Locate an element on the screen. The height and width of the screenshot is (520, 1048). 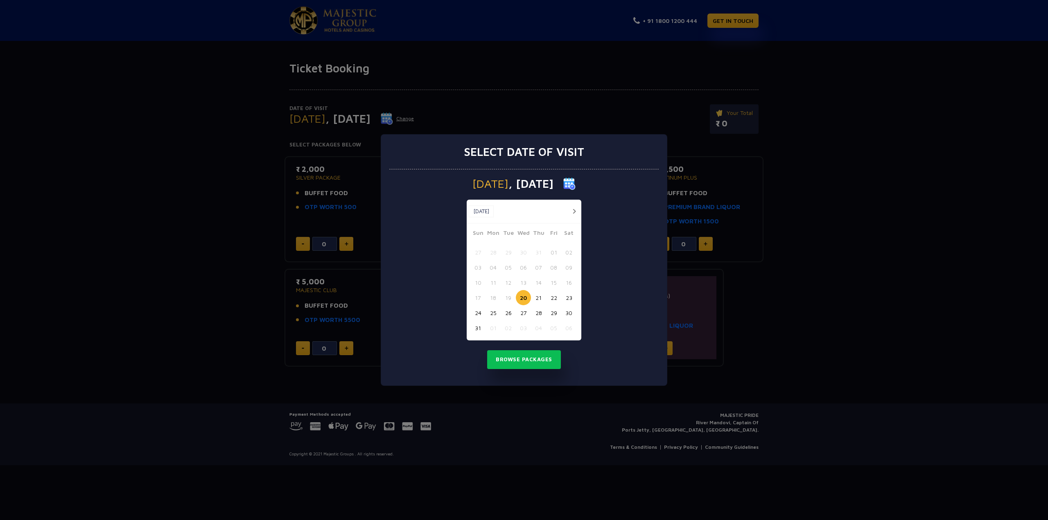
button: 23 is located at coordinates (568, 297).